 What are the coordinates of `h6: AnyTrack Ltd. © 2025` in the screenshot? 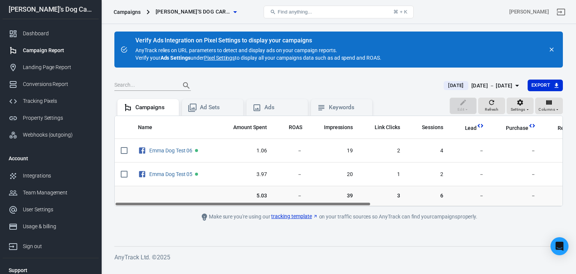 It's located at (339, 257).